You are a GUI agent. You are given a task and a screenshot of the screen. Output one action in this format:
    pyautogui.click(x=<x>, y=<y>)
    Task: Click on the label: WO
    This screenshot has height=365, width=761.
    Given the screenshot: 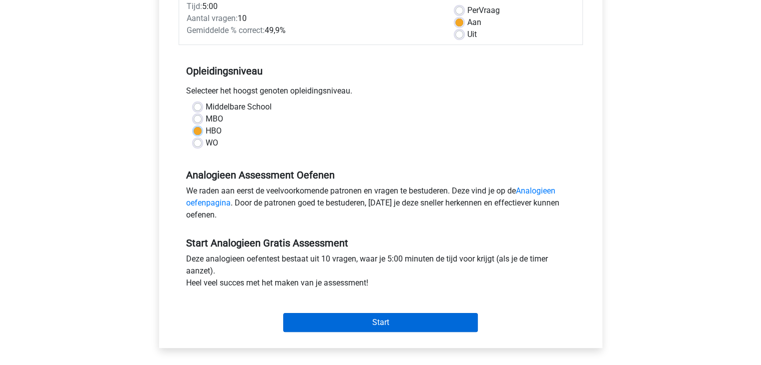 What is the action you would take?
    pyautogui.click(x=212, y=143)
    